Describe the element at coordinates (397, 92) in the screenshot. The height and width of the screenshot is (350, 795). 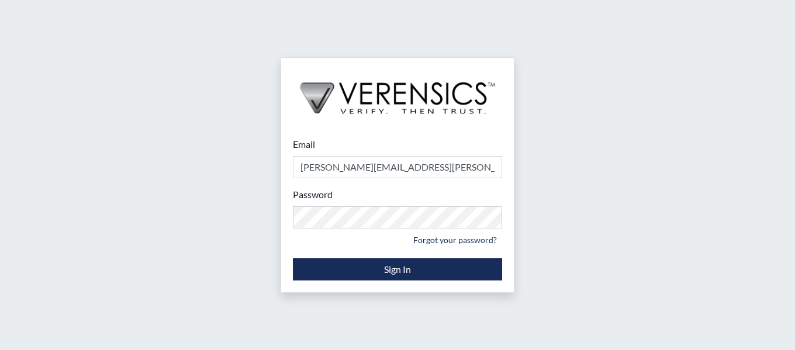
I see `img: logo-wide-black.2aad4157.png` at that location.